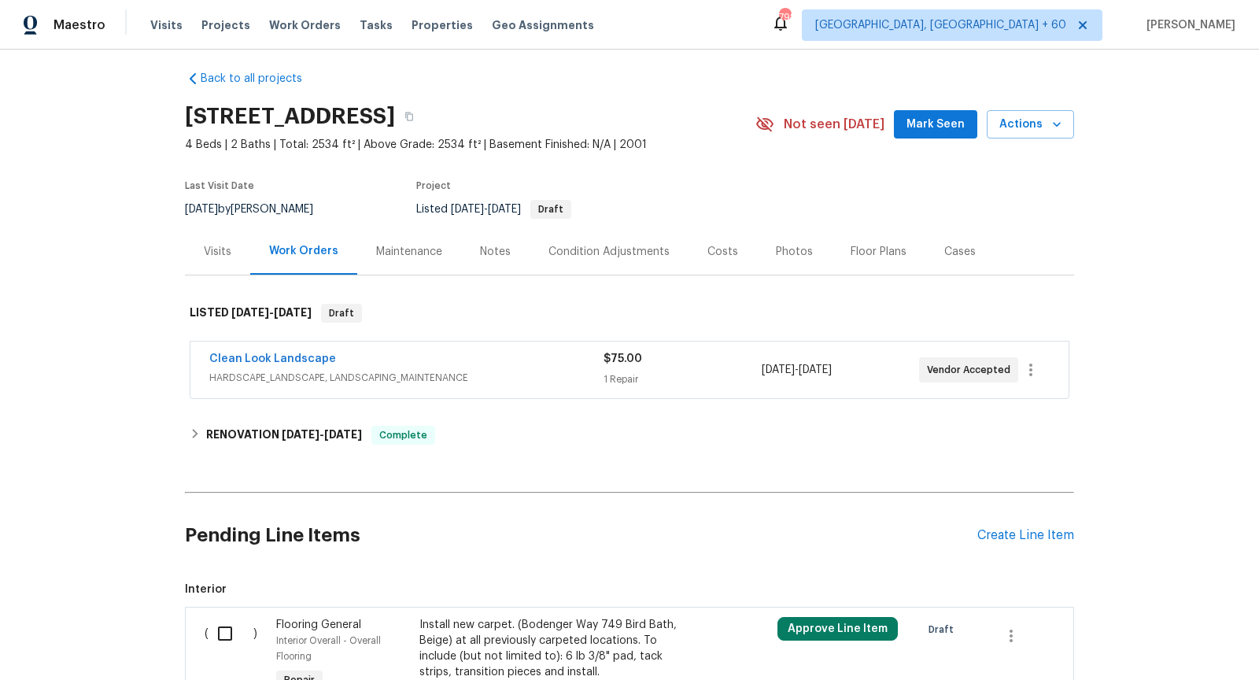 This screenshot has width=1259, height=680. I want to click on div: Photos, so click(794, 252).